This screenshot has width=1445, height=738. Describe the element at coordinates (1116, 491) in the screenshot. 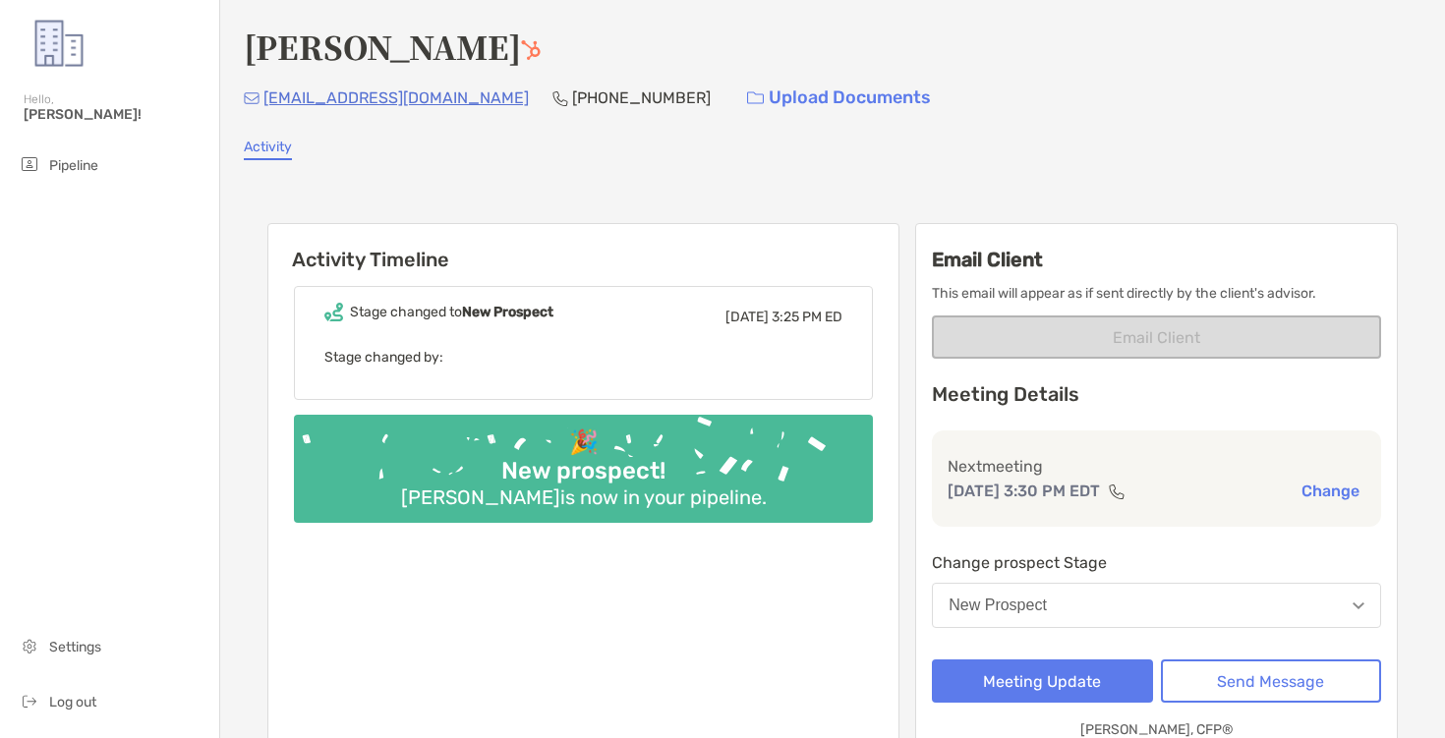

I see `img: communication type` at that location.